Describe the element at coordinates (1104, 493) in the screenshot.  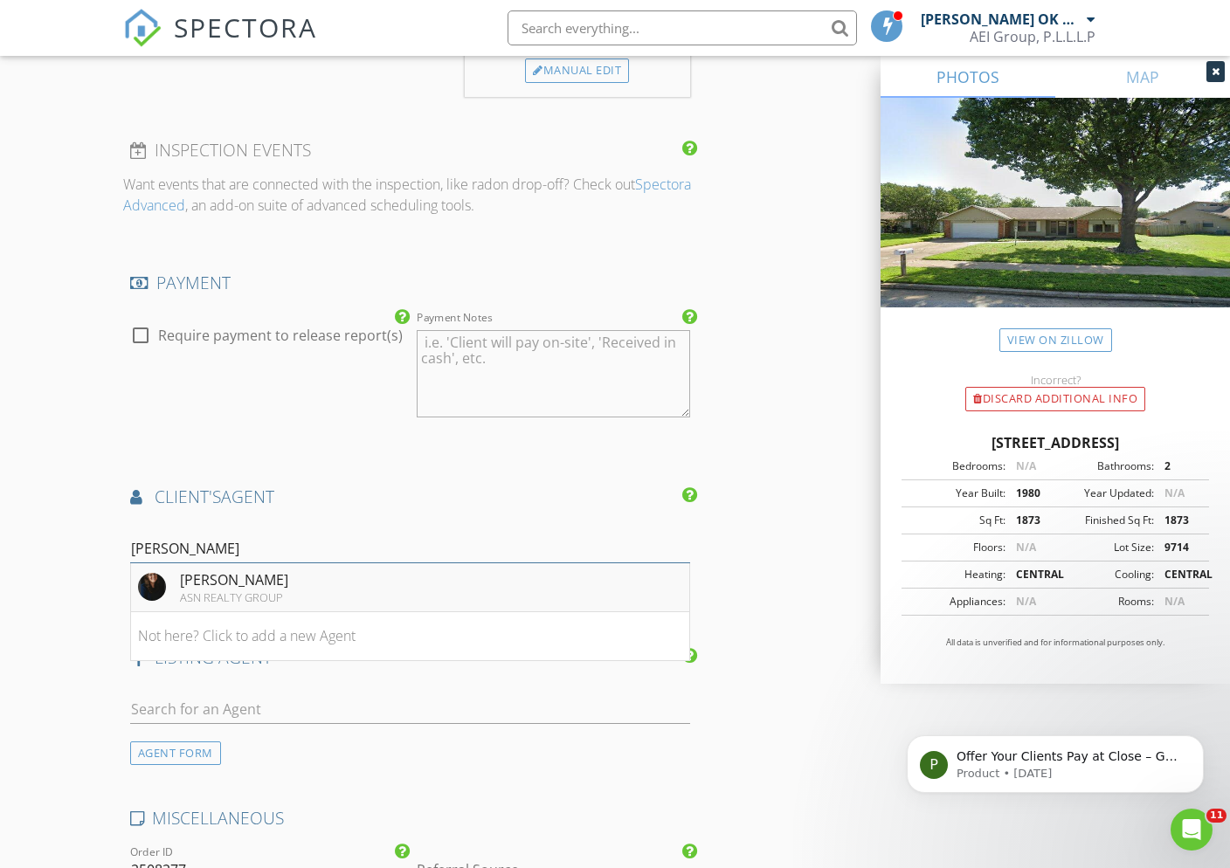
I see `div: Year Updated:` at that location.